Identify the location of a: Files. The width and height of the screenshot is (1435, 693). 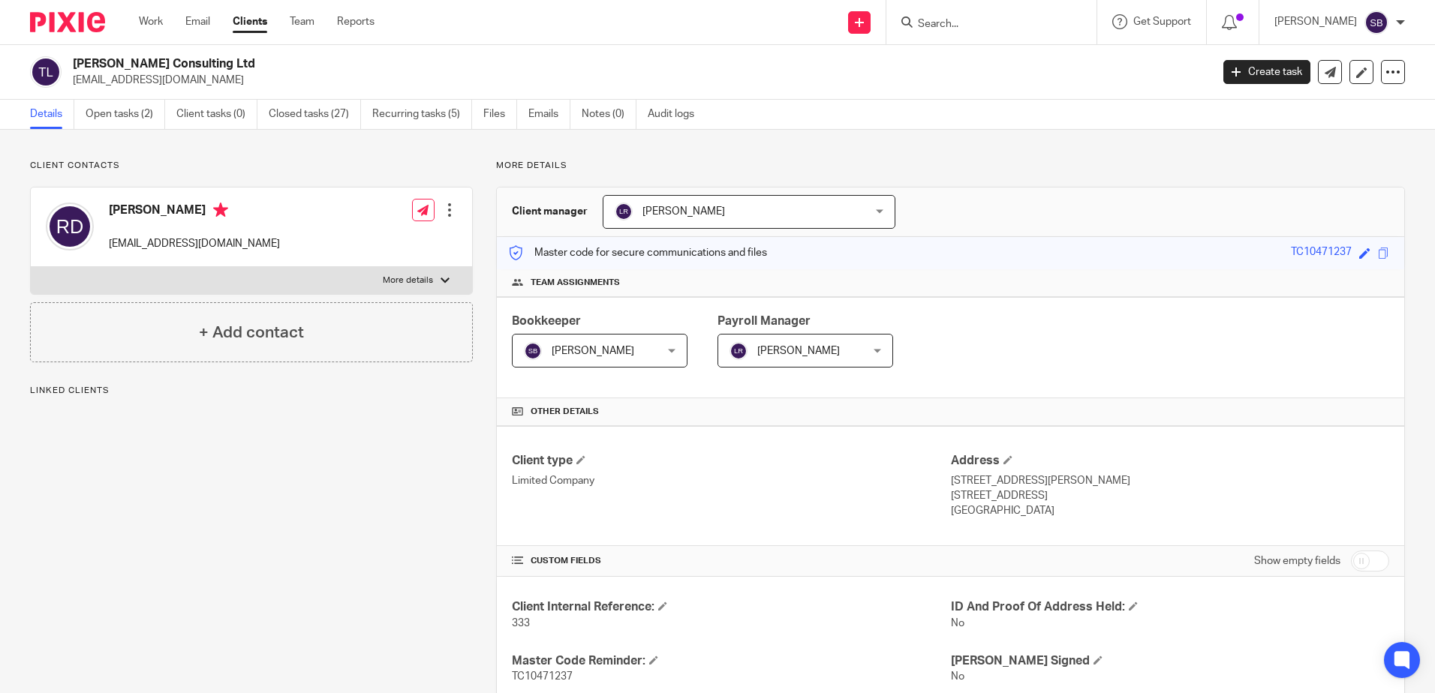
(500, 114).